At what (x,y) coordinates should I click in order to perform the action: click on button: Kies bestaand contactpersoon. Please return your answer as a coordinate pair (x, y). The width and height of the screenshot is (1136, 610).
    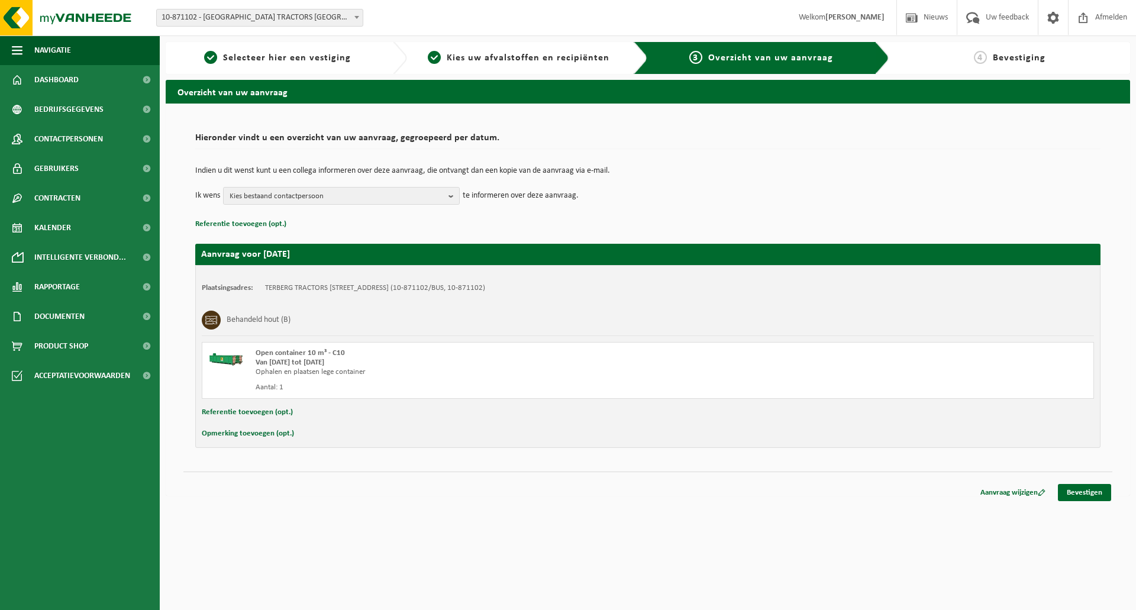
    Looking at the image, I should click on (341, 196).